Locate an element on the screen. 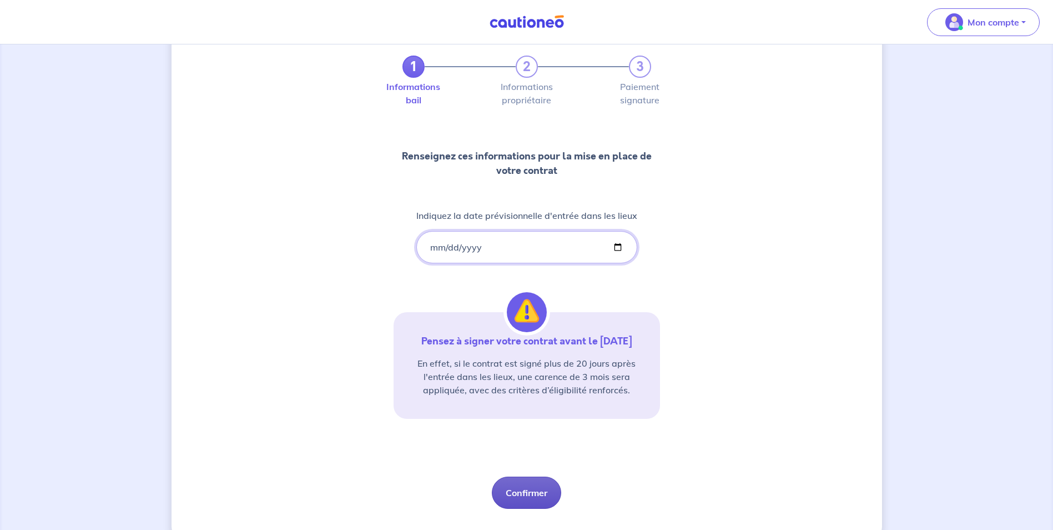 The height and width of the screenshot is (530, 1053). label: Informations propriétaire is located at coordinates (527, 93).